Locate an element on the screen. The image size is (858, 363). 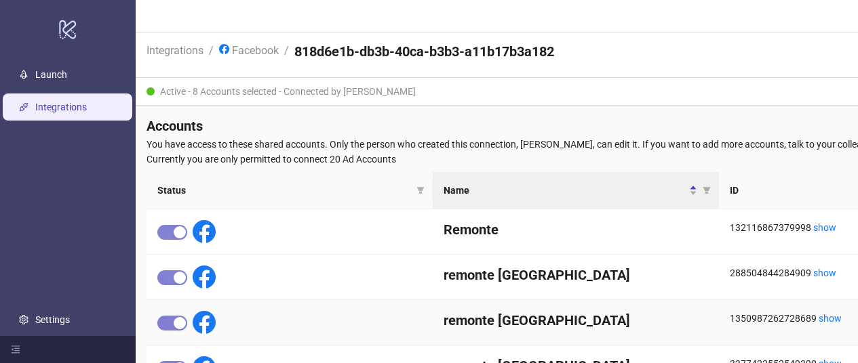
h4: Remonte is located at coordinates (576, 230).